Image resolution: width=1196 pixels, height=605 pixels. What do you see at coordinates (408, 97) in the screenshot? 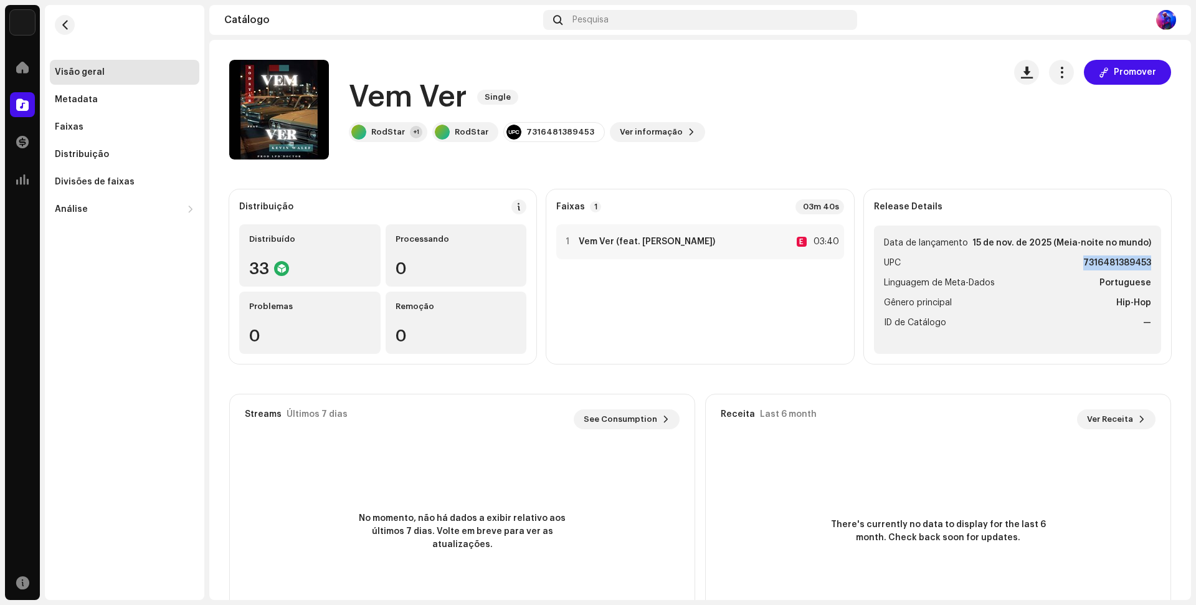
I see `h1: Vem Ver` at bounding box center [408, 97].